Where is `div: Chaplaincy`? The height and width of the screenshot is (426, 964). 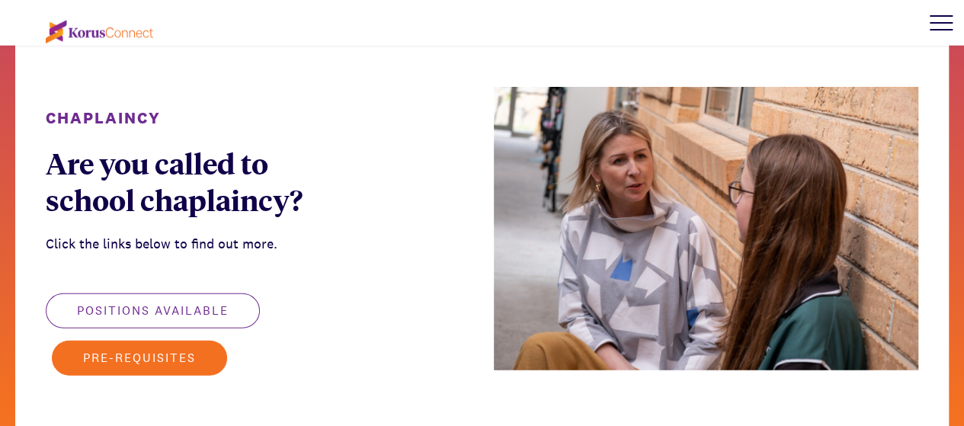 div: Chaplaincy is located at coordinates (202, 117).